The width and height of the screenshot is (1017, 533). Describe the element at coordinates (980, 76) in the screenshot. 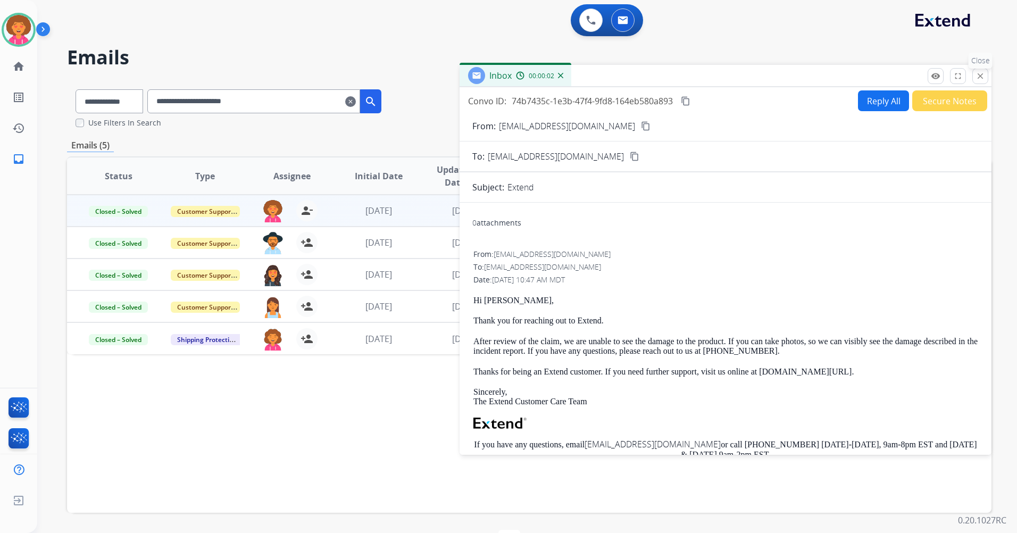

I see `button: Close` at that location.